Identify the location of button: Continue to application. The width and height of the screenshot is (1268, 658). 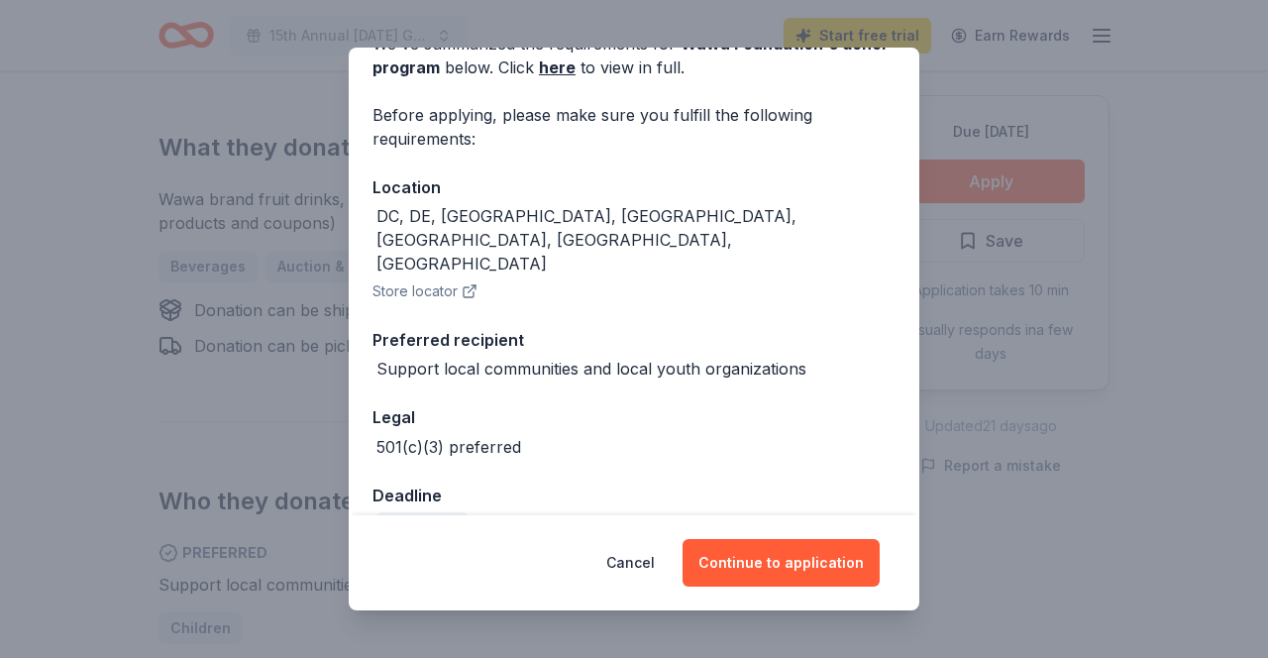
(780, 563).